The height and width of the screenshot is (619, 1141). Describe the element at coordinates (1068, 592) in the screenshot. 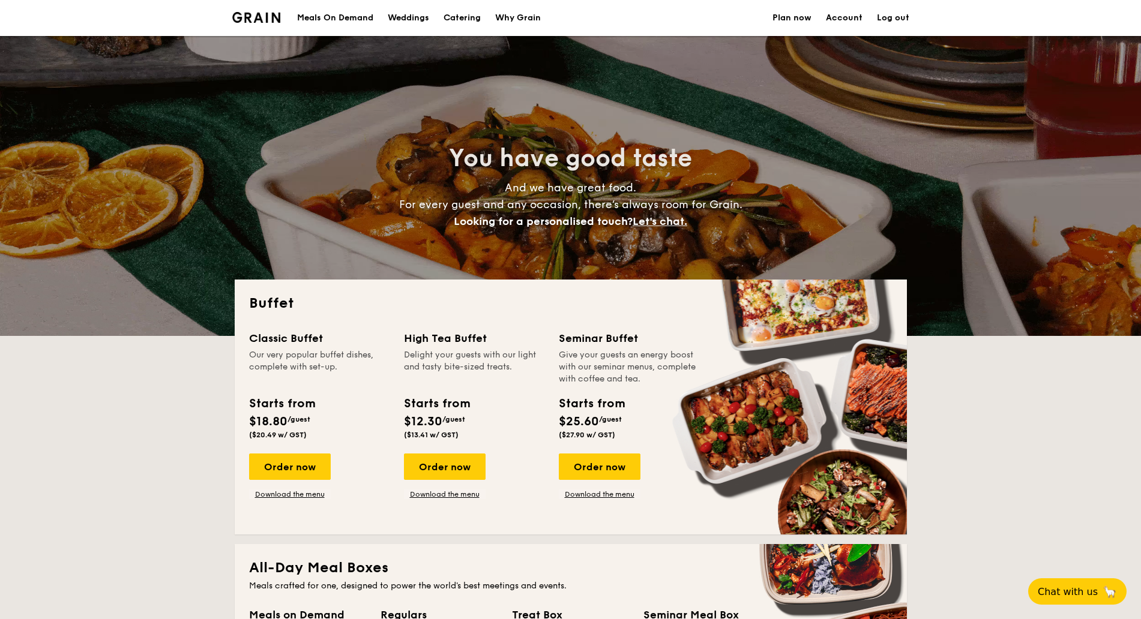

I see `span: Chat with us` at that location.